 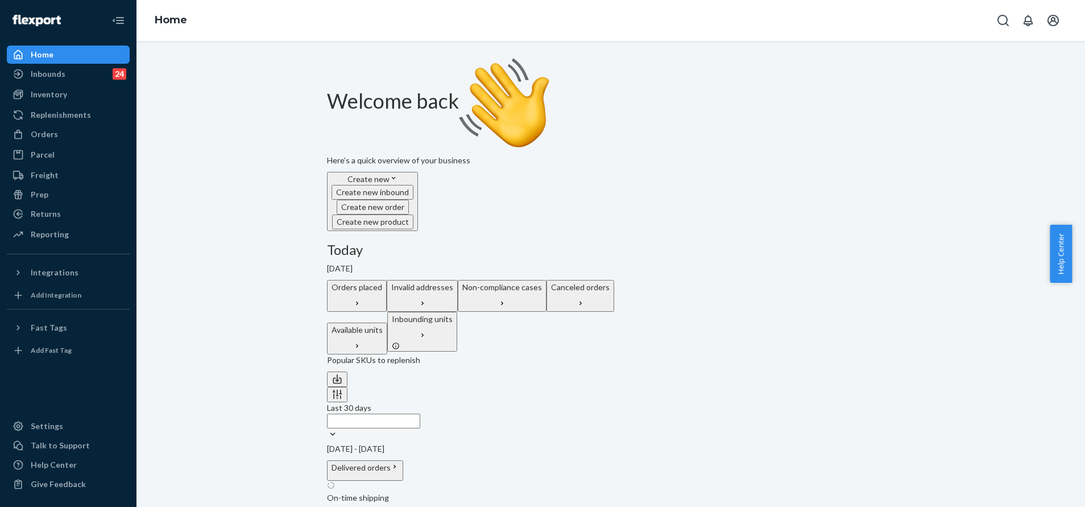 What do you see at coordinates (422, 296) in the screenshot?
I see `button: Invalid addresses` at bounding box center [422, 296].